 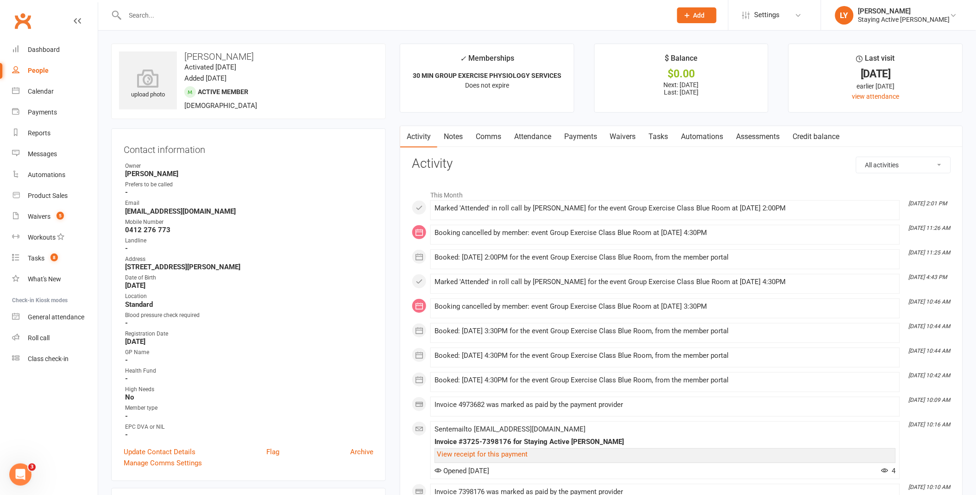 I want to click on span: 8, so click(x=54, y=257).